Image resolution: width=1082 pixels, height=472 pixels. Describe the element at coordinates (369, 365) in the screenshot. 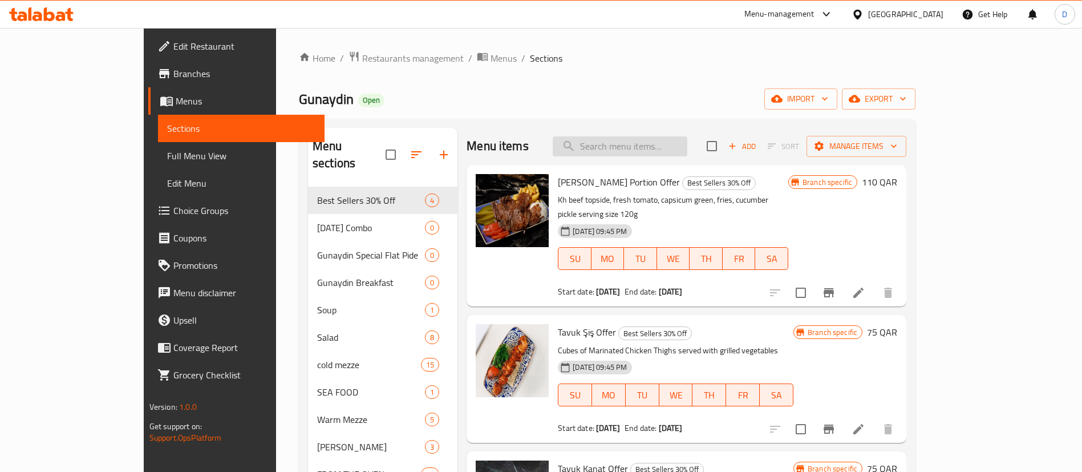

I see `div: cold mezze` at that location.